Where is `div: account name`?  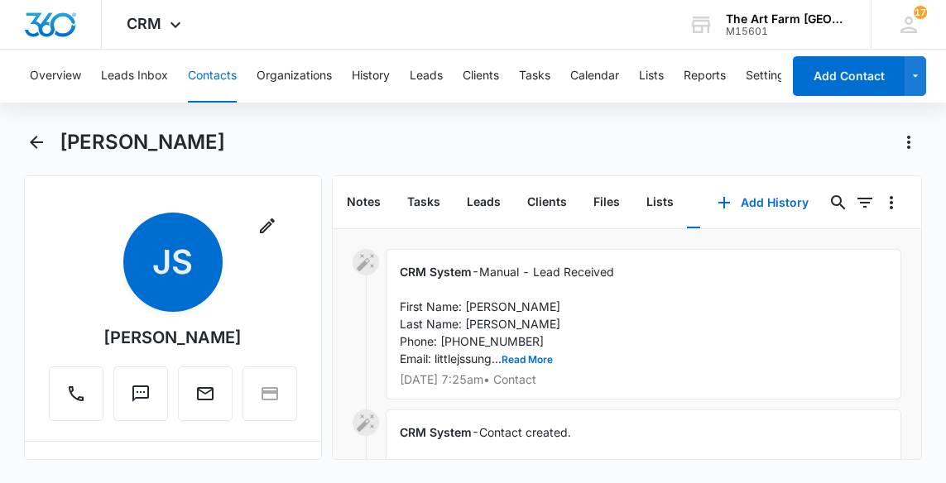
div: account name is located at coordinates (786, 19).